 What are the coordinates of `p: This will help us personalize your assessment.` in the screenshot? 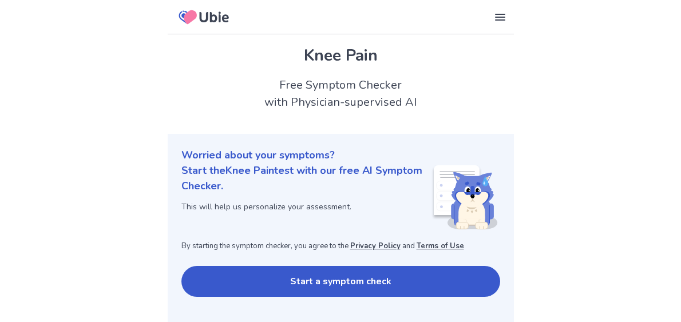 It's located at (306, 207).